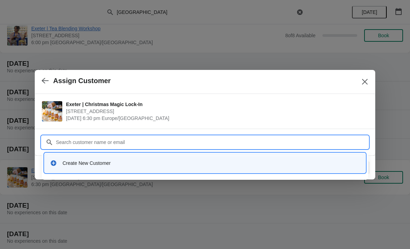 The height and width of the screenshot is (249, 410). I want to click on input: Search customer name or email, so click(212, 142).